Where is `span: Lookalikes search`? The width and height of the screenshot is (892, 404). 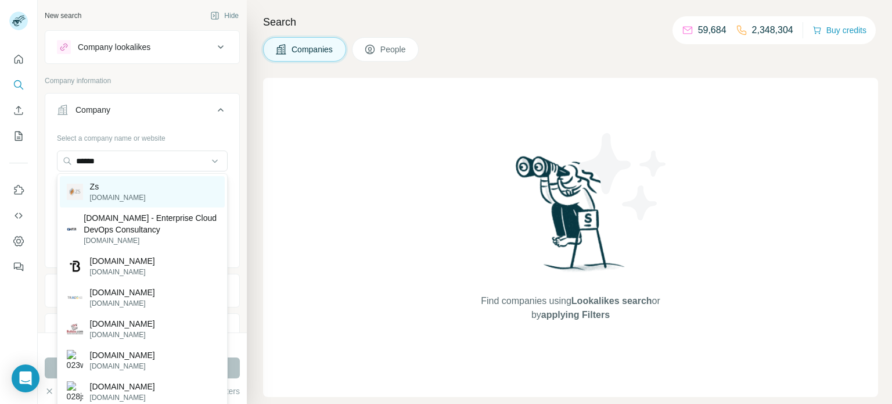
span: Lookalikes search is located at coordinates (612, 300).